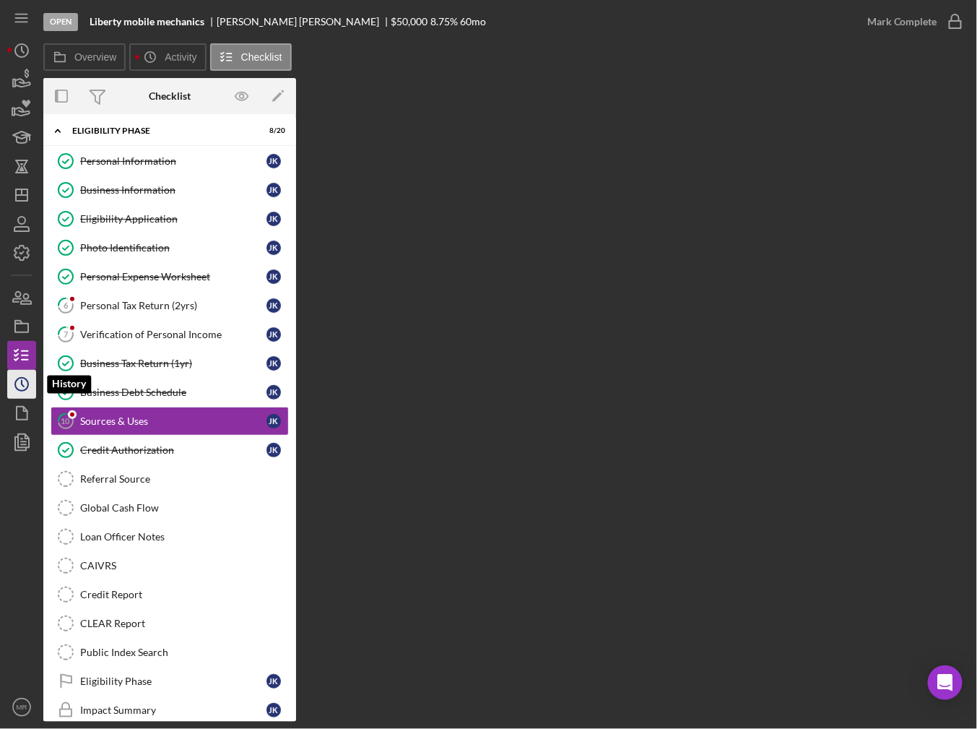 The width and height of the screenshot is (977, 729). What do you see at coordinates (184, 565) in the screenshot?
I see `div: CAIVRS` at bounding box center [184, 565].